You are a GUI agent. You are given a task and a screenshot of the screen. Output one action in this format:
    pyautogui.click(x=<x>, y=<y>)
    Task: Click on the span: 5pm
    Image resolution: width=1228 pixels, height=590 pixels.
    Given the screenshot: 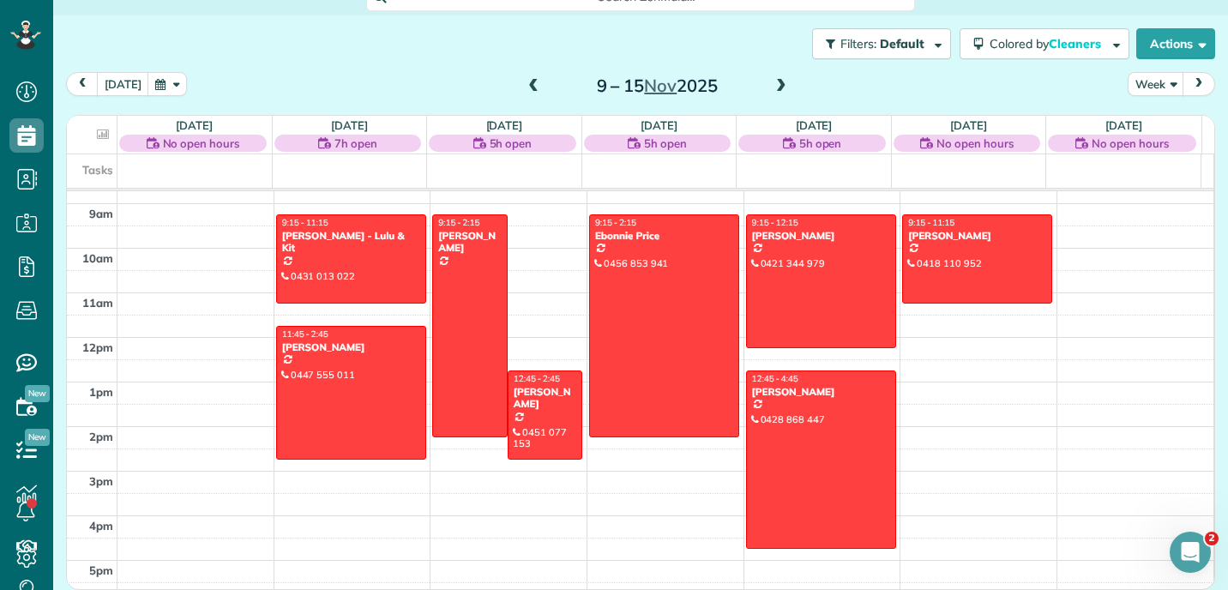 What is the action you would take?
    pyautogui.click(x=101, y=570)
    